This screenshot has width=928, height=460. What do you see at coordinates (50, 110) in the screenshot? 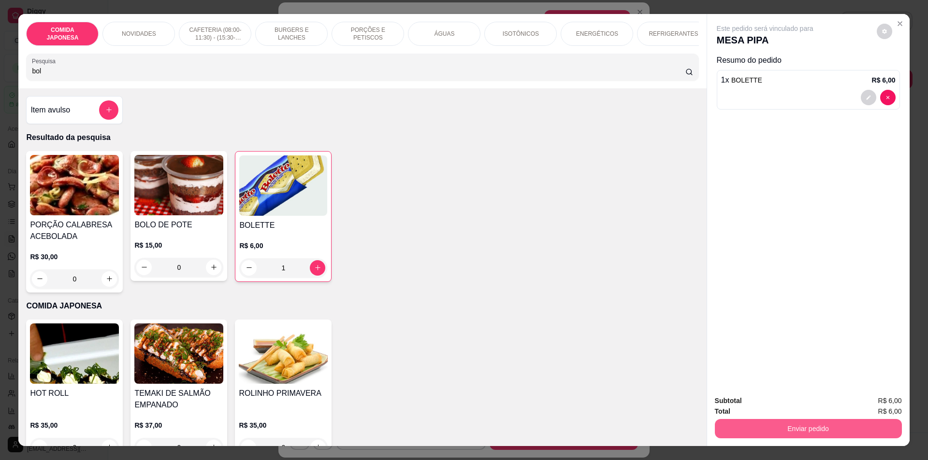
I see `h4: Item avulso` at bounding box center [50, 110].